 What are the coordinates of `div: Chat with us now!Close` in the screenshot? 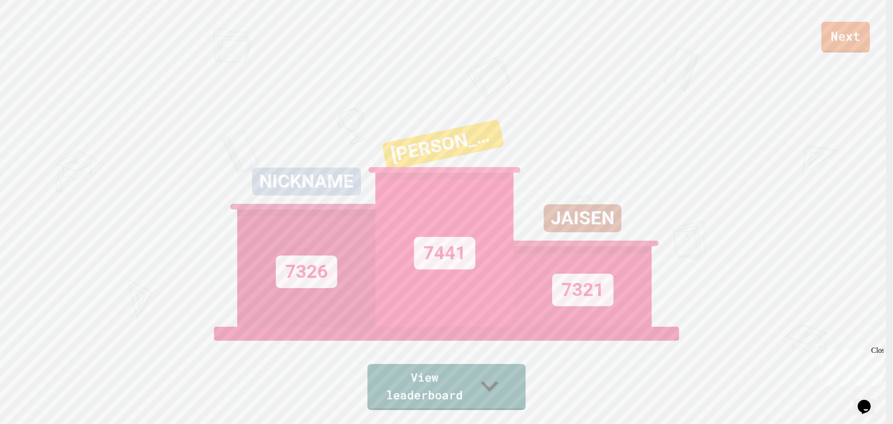 It's located at (34, 31).